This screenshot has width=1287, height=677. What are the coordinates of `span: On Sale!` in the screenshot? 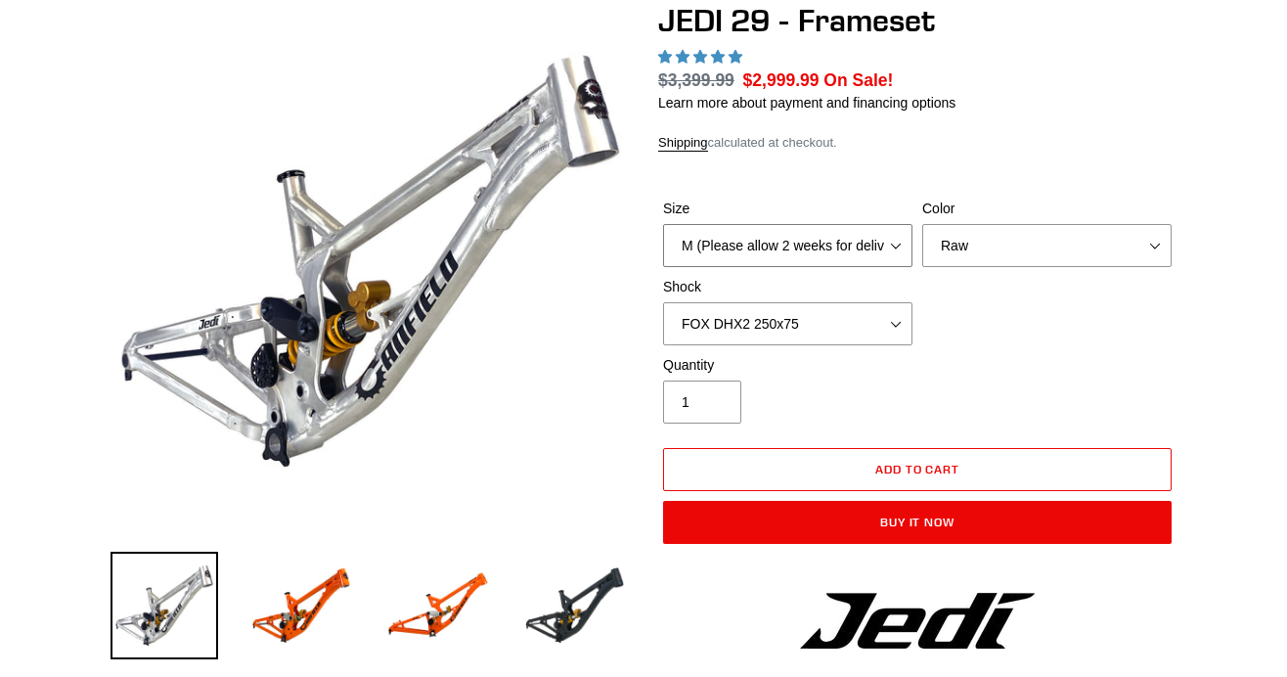 It's located at (858, 80).